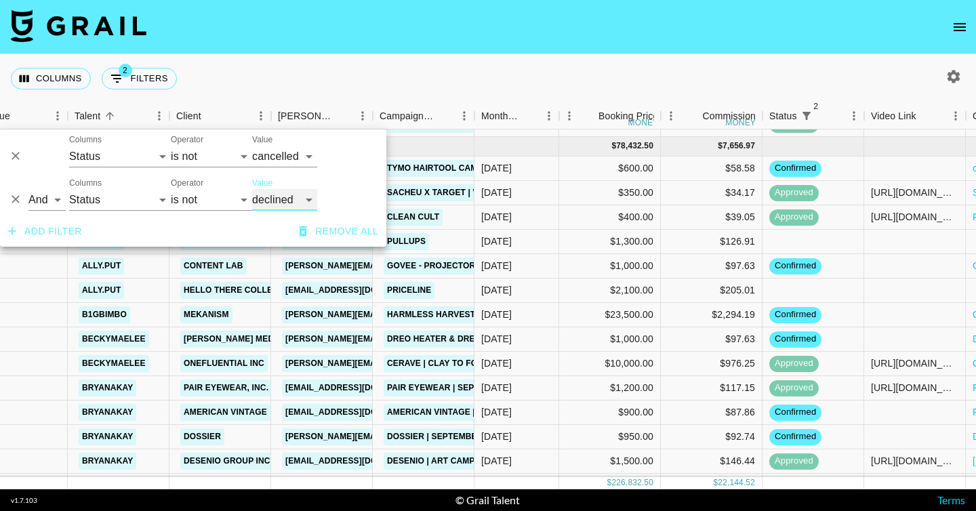 This screenshot has width=976, height=511. What do you see at coordinates (914, 461) in the screenshot?
I see `div: https://www.youtube.com/watch?v=YmlZ2ZSS4N8` at bounding box center [914, 461].